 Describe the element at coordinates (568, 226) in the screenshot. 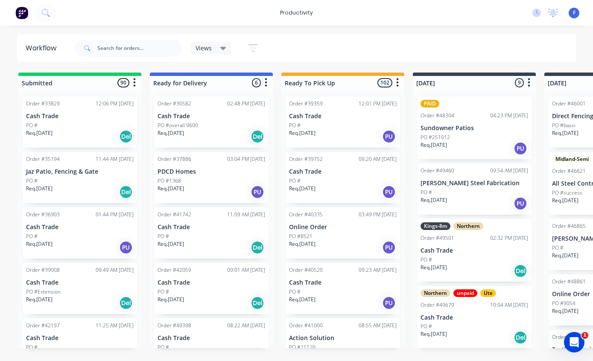

I see `div: Order #46865` at that location.